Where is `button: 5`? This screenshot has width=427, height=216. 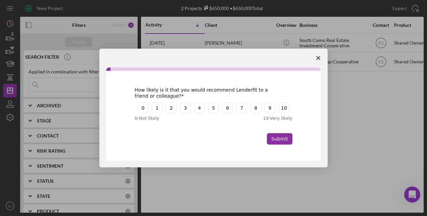
button: 5 is located at coordinates (213, 108).